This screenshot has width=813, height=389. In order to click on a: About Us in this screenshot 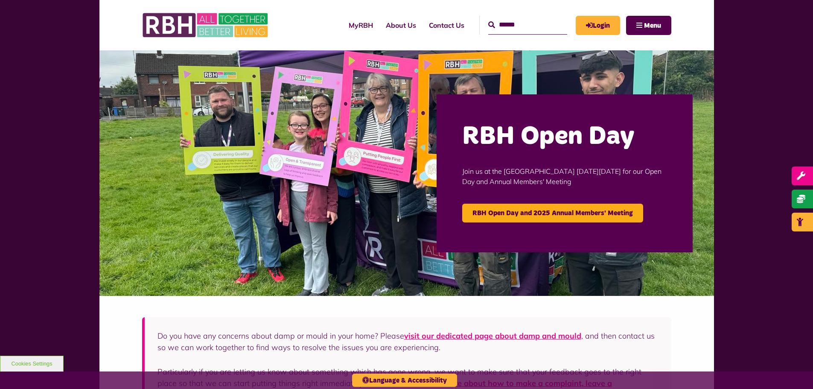, I will do `click(401, 25)`.